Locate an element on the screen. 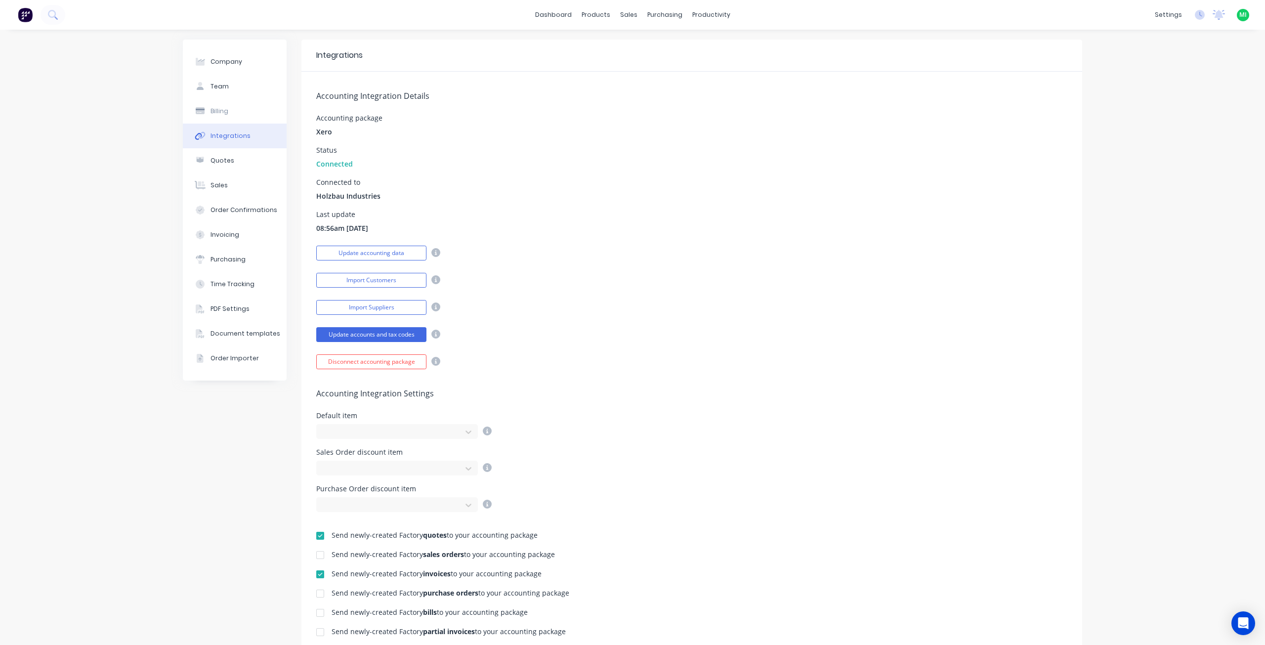 The image size is (1265, 645). button: Invoicing is located at coordinates (235, 235).